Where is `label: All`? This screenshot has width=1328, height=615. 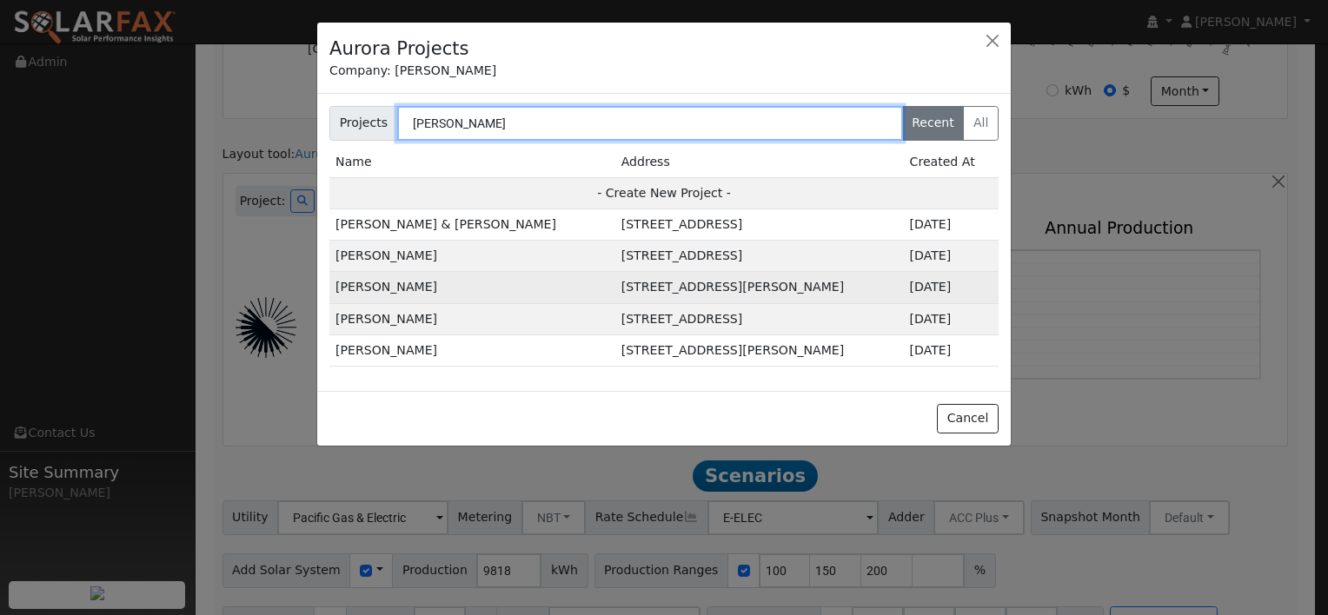
label: All is located at coordinates (980, 123).